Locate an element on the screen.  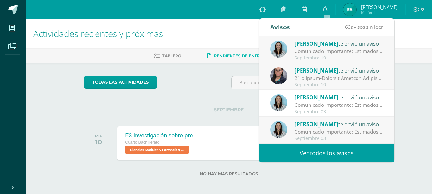
span: Cuarto Bachillerato is located at coordinates (142, 142).